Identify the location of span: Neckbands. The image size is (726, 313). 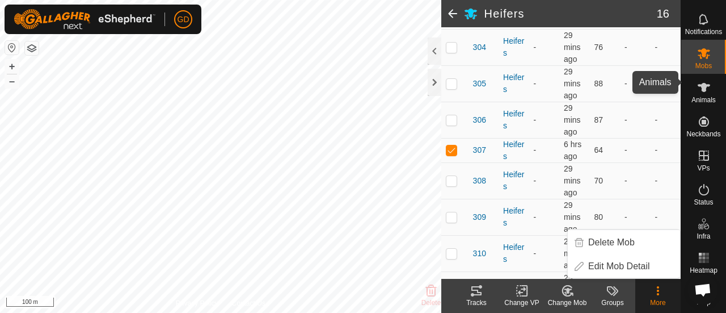
(703, 134).